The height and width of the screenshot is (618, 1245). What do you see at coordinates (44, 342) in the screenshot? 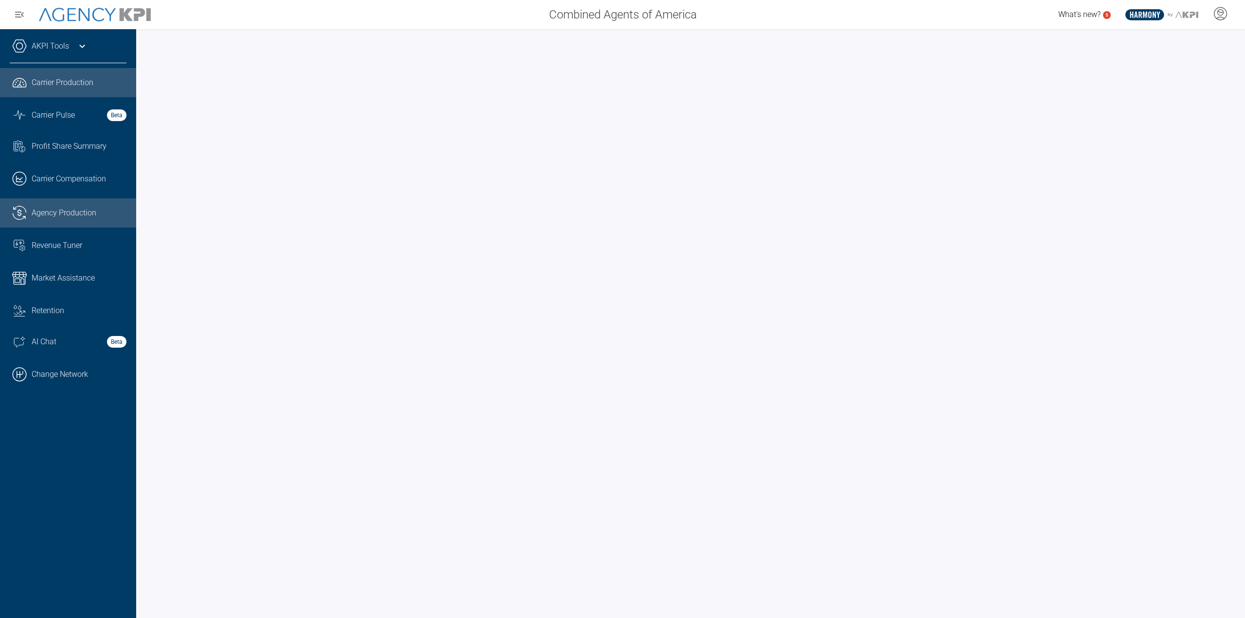
I see `span: AI Chat` at bounding box center [44, 342].